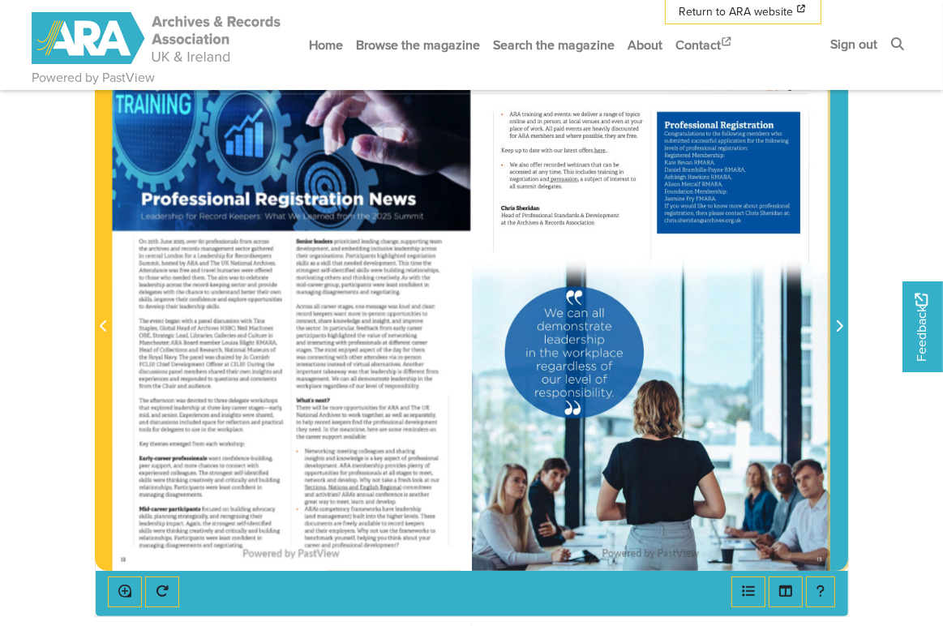  What do you see at coordinates (705, 45) in the screenshot?
I see `a: Contact` at bounding box center [705, 45].